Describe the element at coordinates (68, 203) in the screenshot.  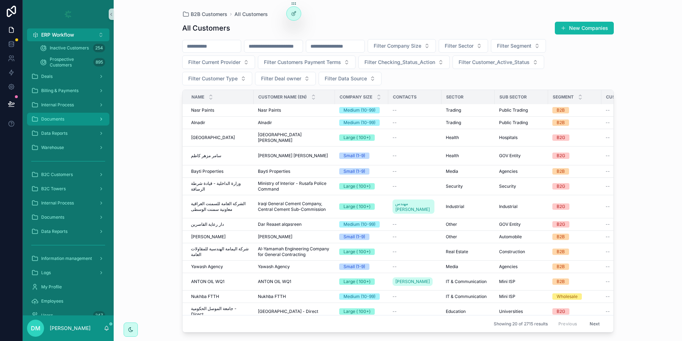
I see `a: Internal Process` at that location.